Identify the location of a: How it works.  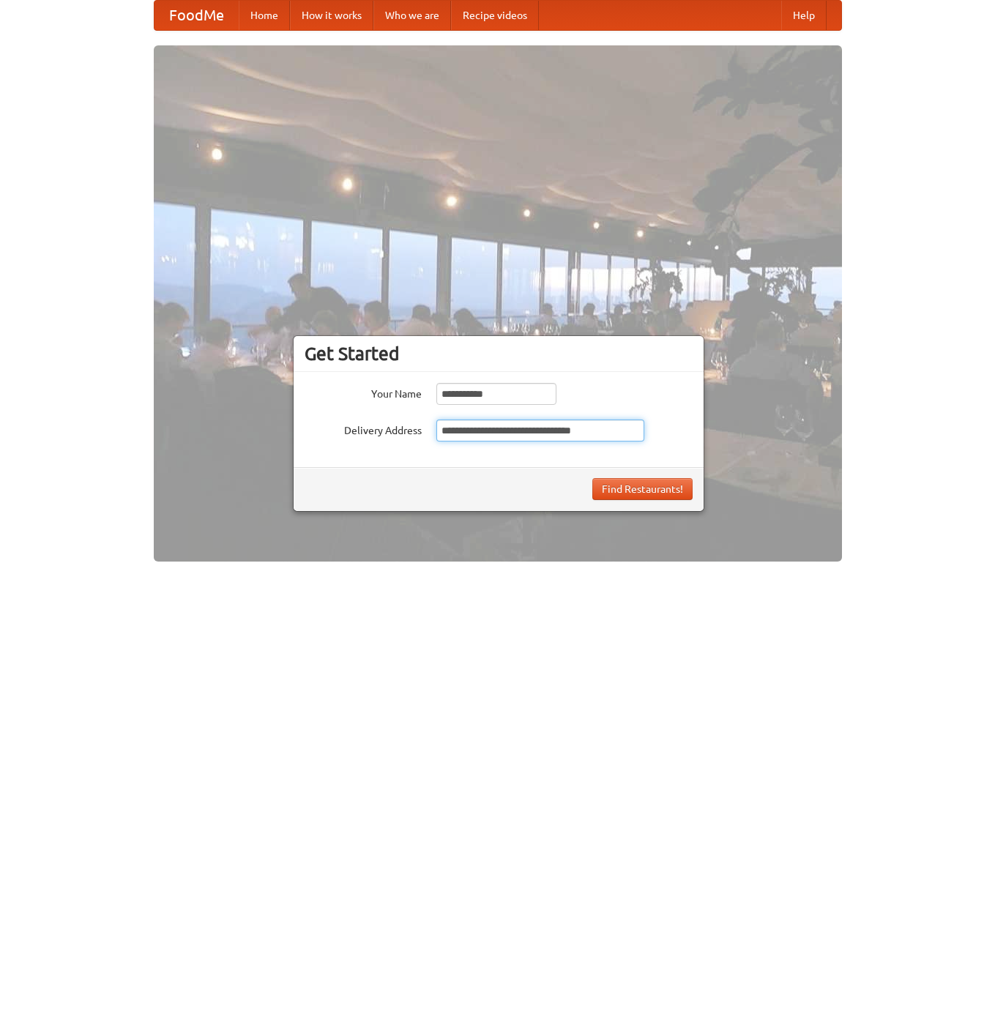
(332, 15).